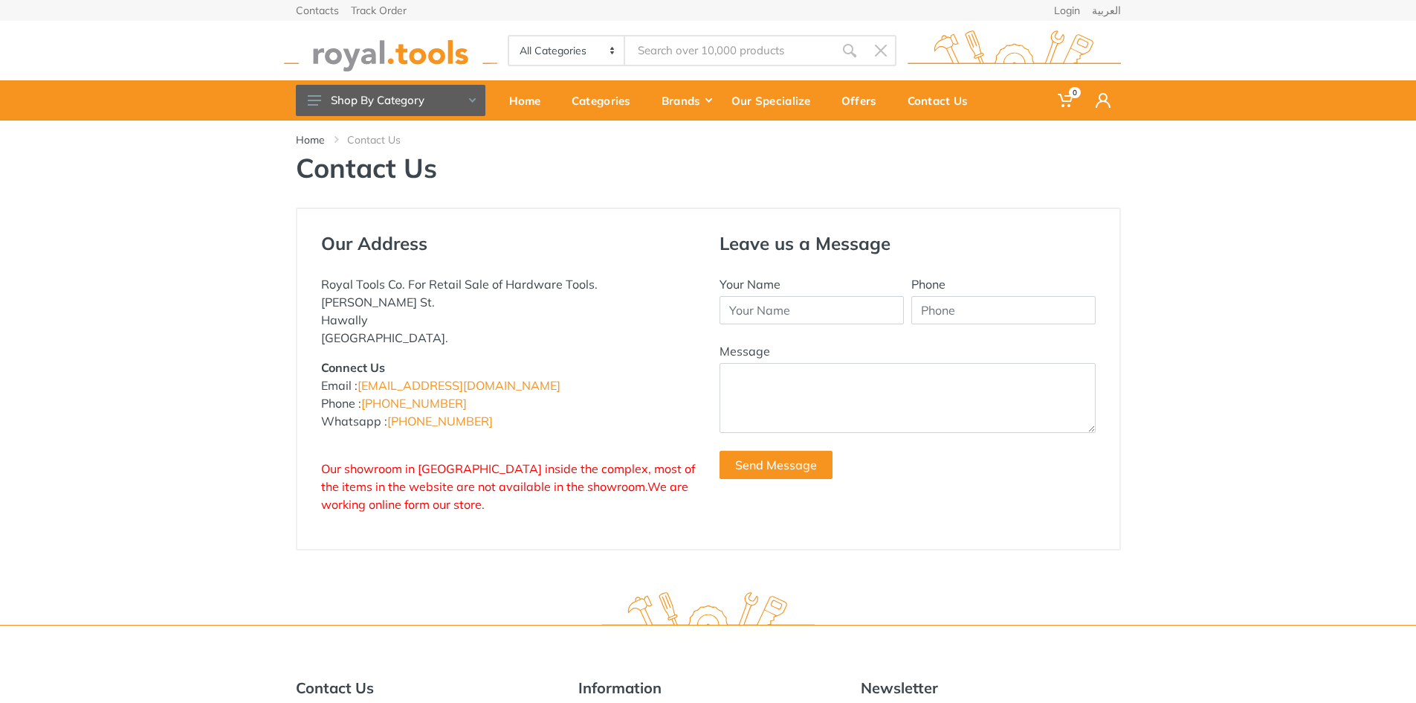  Describe the element at coordinates (745, 351) in the screenshot. I see `label: Message` at that location.